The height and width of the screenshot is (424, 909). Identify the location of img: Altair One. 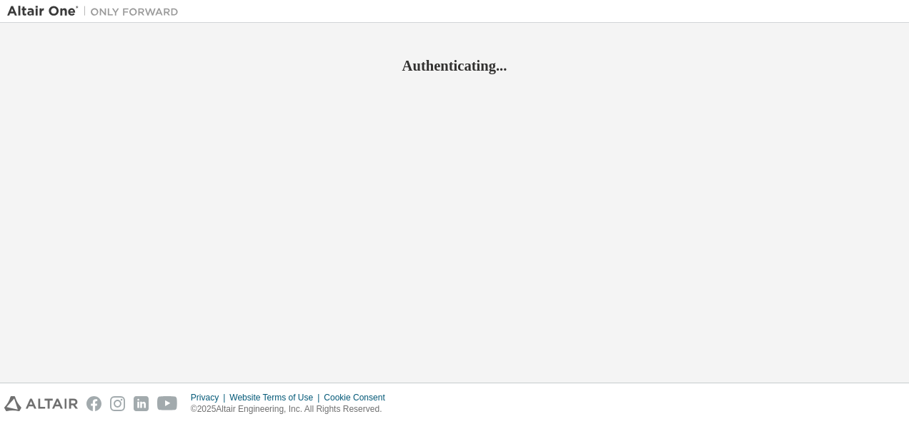
(96, 11).